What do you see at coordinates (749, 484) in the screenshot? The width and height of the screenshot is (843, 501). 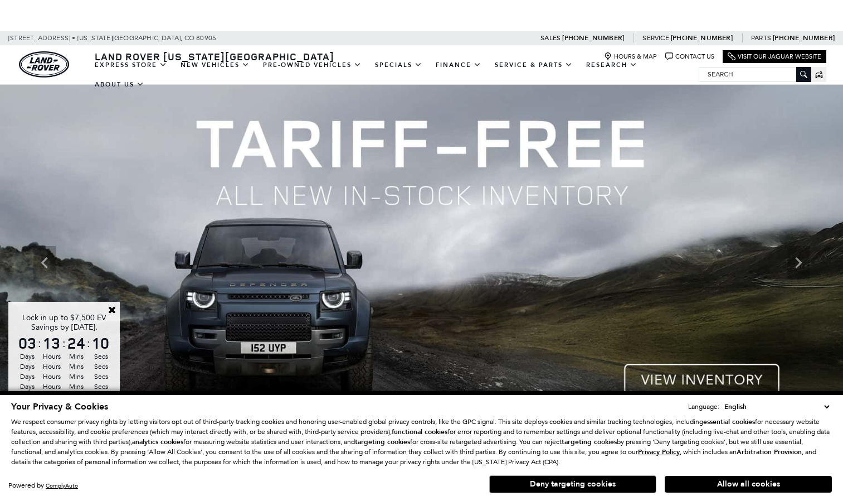 I see `button: Allow all cookies` at bounding box center [749, 484].